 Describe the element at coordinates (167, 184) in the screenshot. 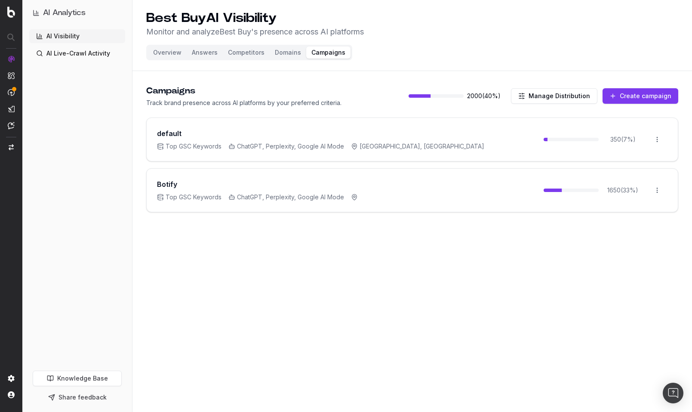

I see `h3: Botify` at that location.